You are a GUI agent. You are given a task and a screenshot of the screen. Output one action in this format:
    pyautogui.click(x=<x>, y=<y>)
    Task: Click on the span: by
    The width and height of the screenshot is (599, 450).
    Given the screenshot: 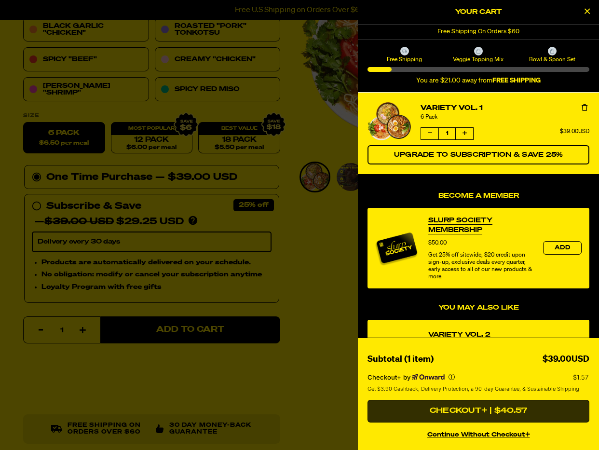 What is the action you would take?
    pyautogui.click(x=407, y=377)
    